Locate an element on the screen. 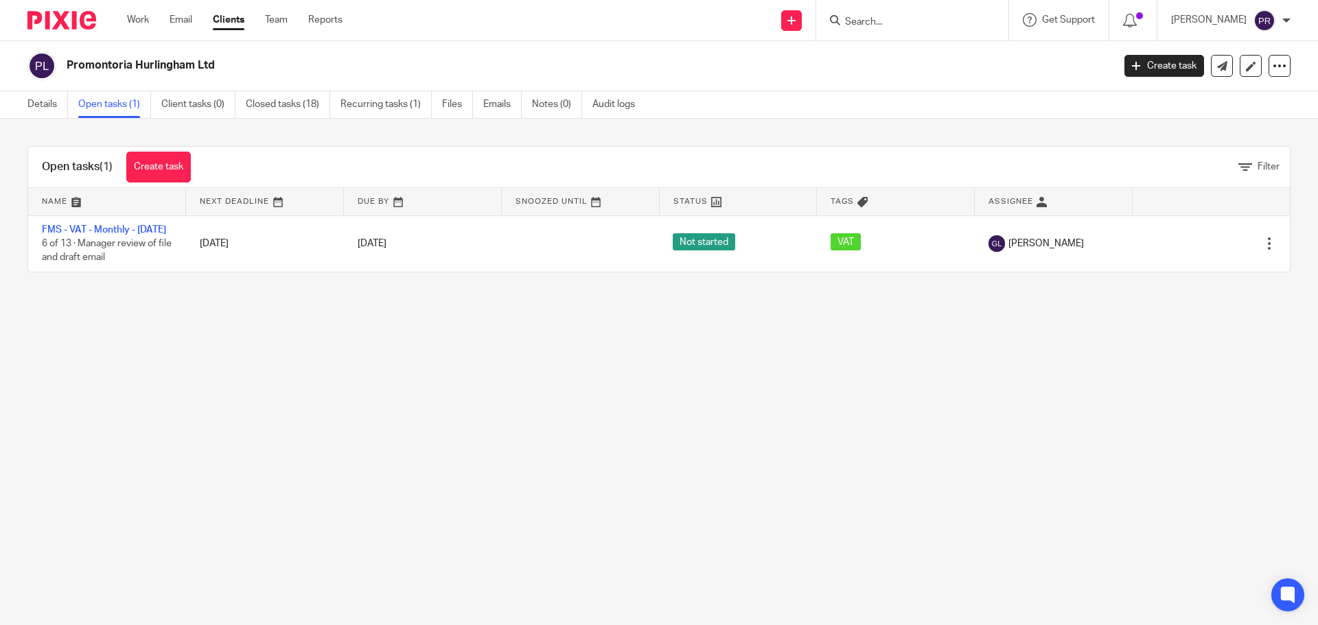 Image resolution: width=1318 pixels, height=625 pixels. a: Files is located at coordinates (457, 104).